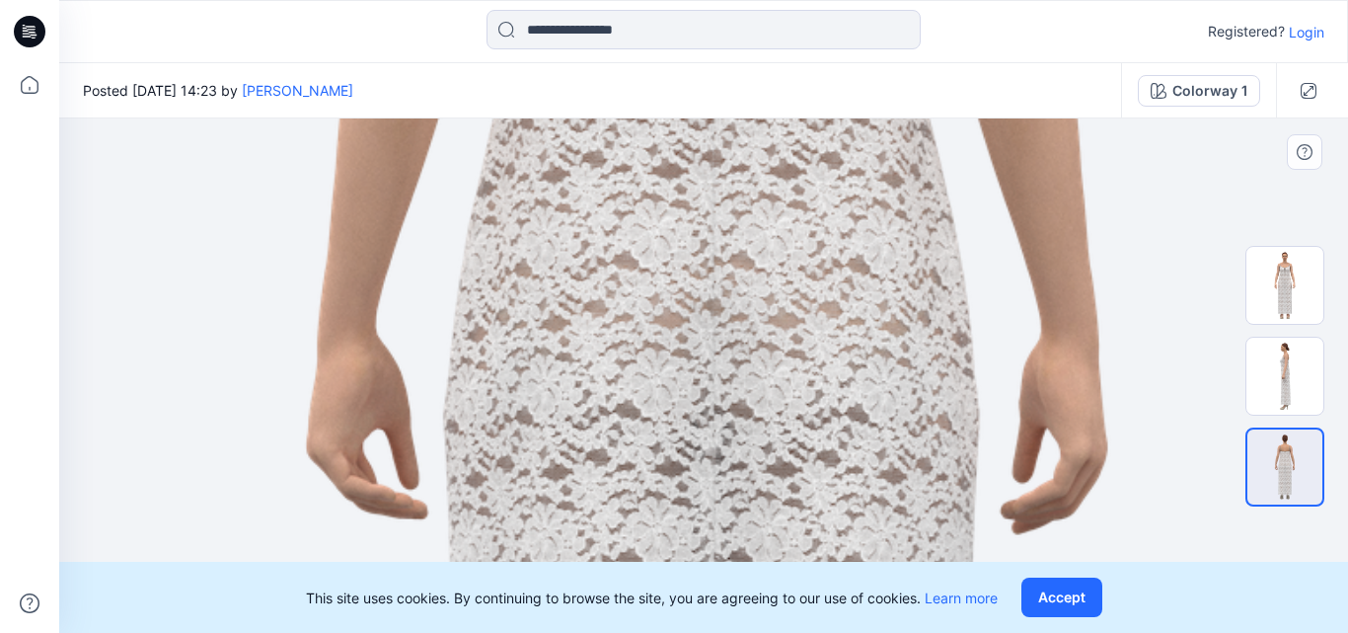  I want to click on button: Colorway 1, so click(1199, 91).